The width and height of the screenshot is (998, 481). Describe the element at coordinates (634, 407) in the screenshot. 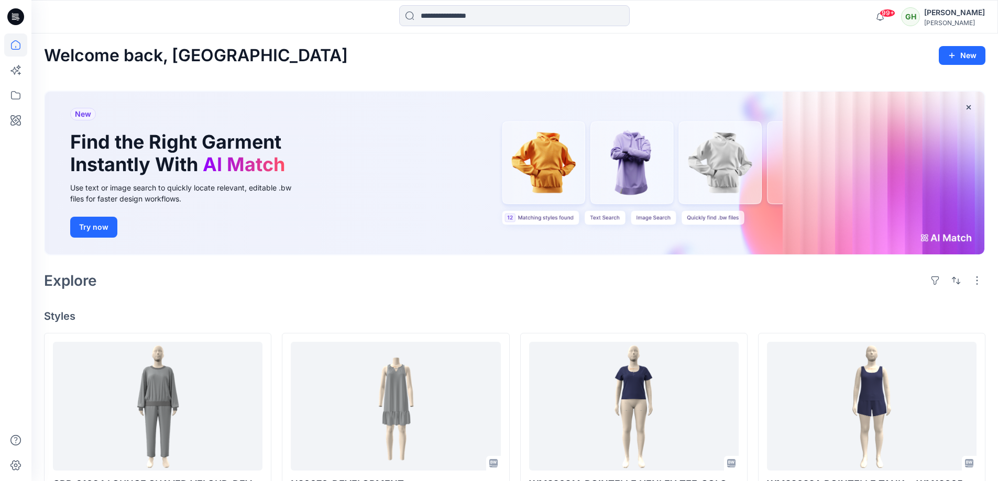

I see `a: WM22621A POINTELLE HENLEY TEE_COLORWAY_REV8` at that location.